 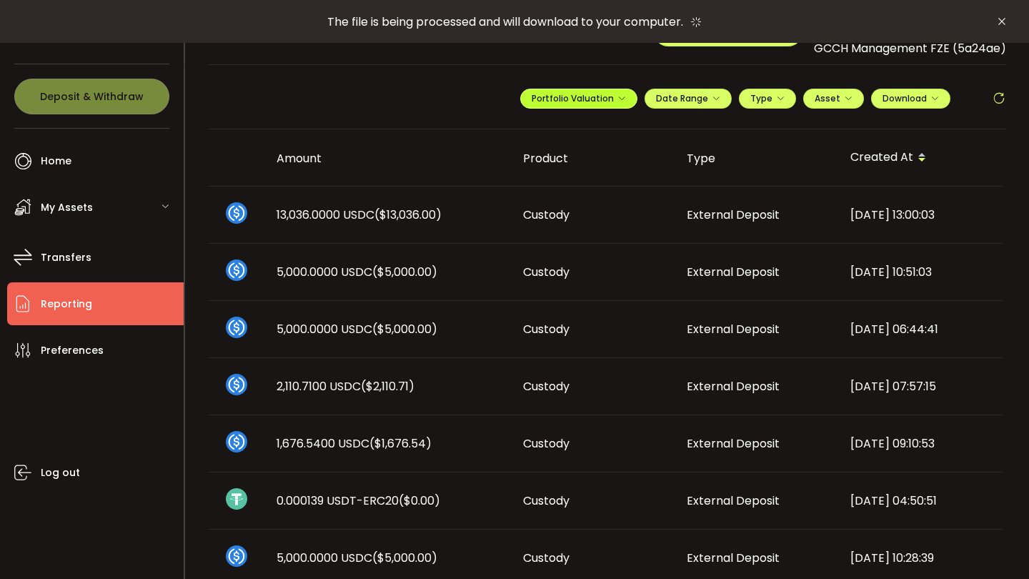 I want to click on div: Chat Widget, so click(x=994, y=545).